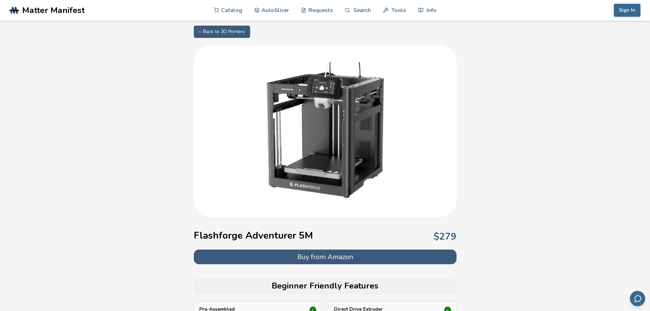  I want to click on button: Send feedback via email, so click(638, 298).